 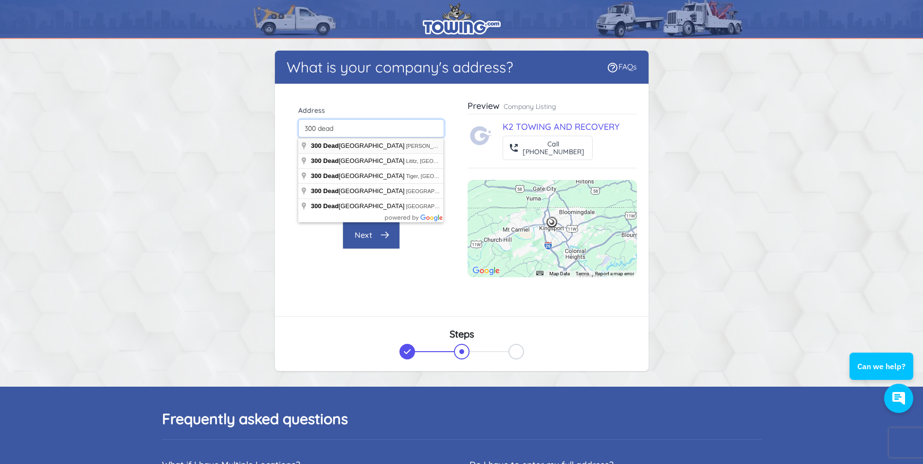 What do you see at coordinates (371, 128) in the screenshot?
I see `input: Enter Mailing Address` at bounding box center [371, 128].